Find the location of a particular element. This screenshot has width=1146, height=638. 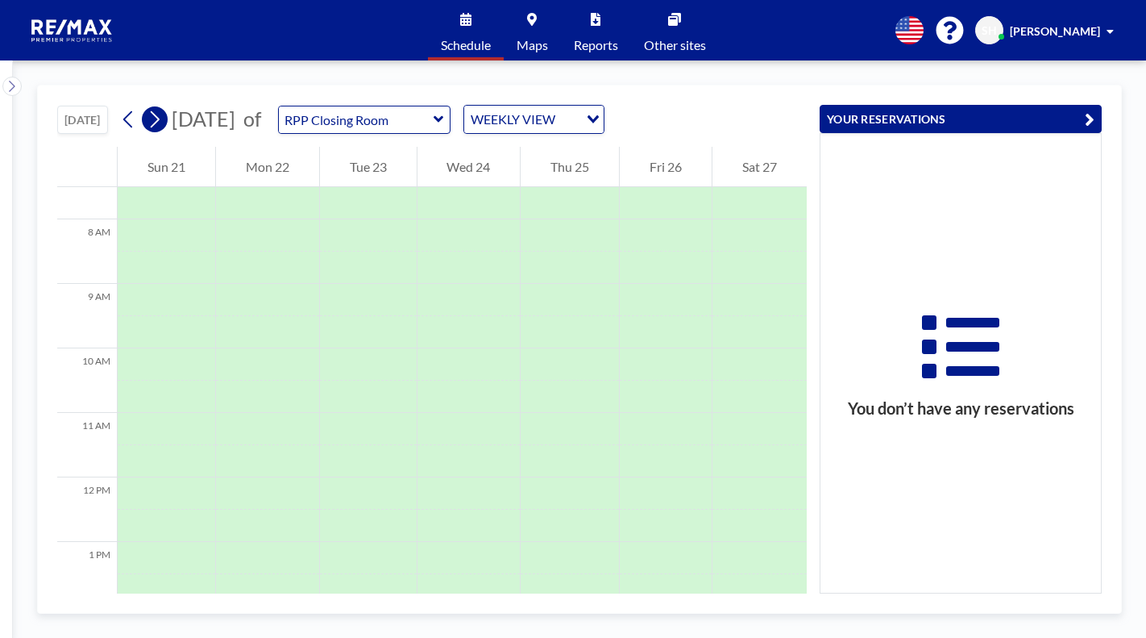

div: 12 PM is located at coordinates (87, 509).